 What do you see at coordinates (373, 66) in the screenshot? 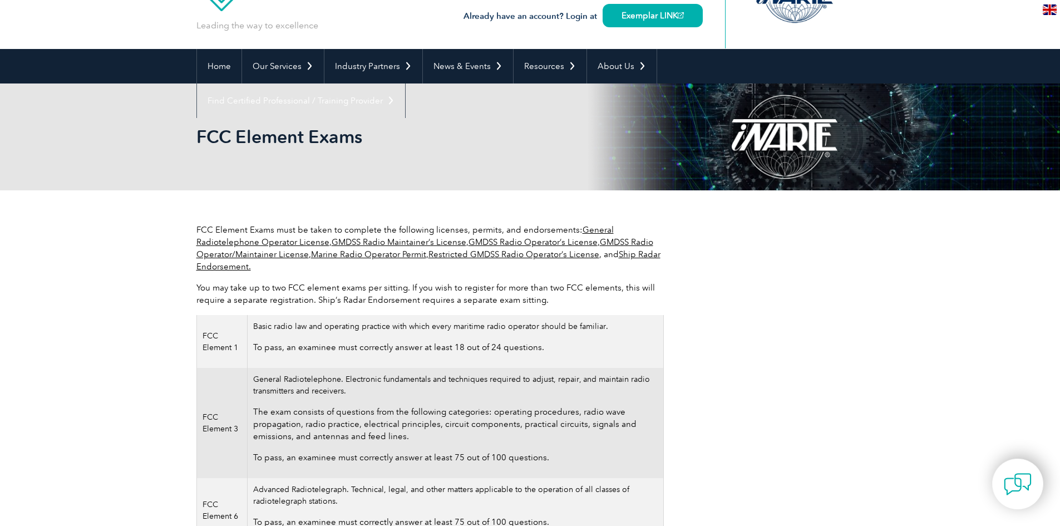
I see `a: Industry Partners` at bounding box center [373, 66].